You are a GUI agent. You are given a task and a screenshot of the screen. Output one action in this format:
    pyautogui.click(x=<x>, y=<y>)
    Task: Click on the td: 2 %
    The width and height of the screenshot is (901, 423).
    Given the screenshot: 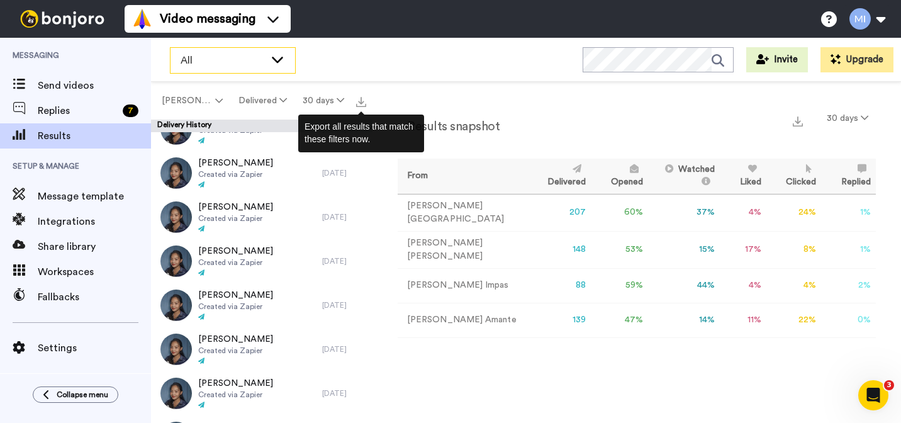 What is the action you would take?
    pyautogui.click(x=848, y=285)
    